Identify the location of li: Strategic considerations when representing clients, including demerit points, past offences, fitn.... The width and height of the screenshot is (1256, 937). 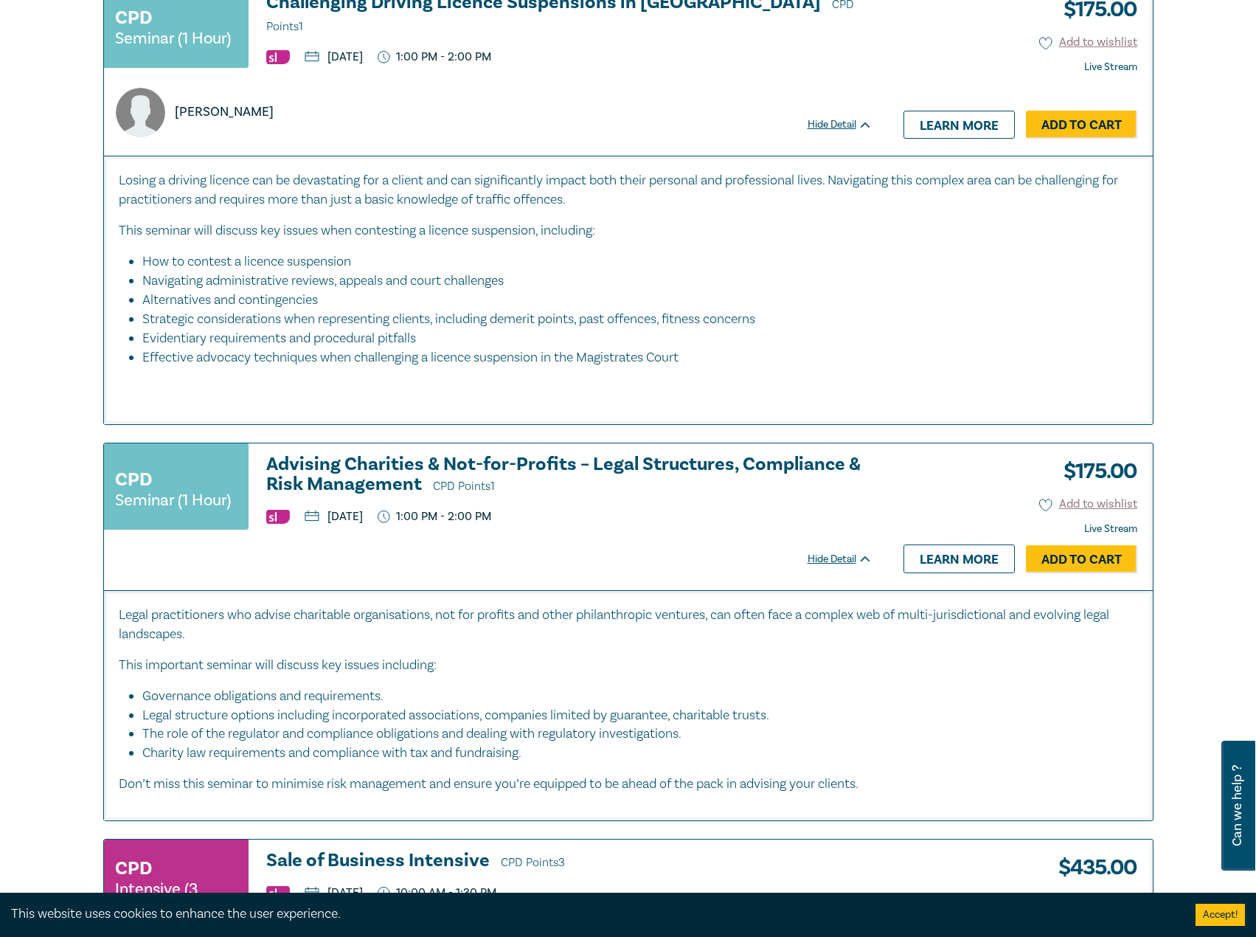
(633, 319).